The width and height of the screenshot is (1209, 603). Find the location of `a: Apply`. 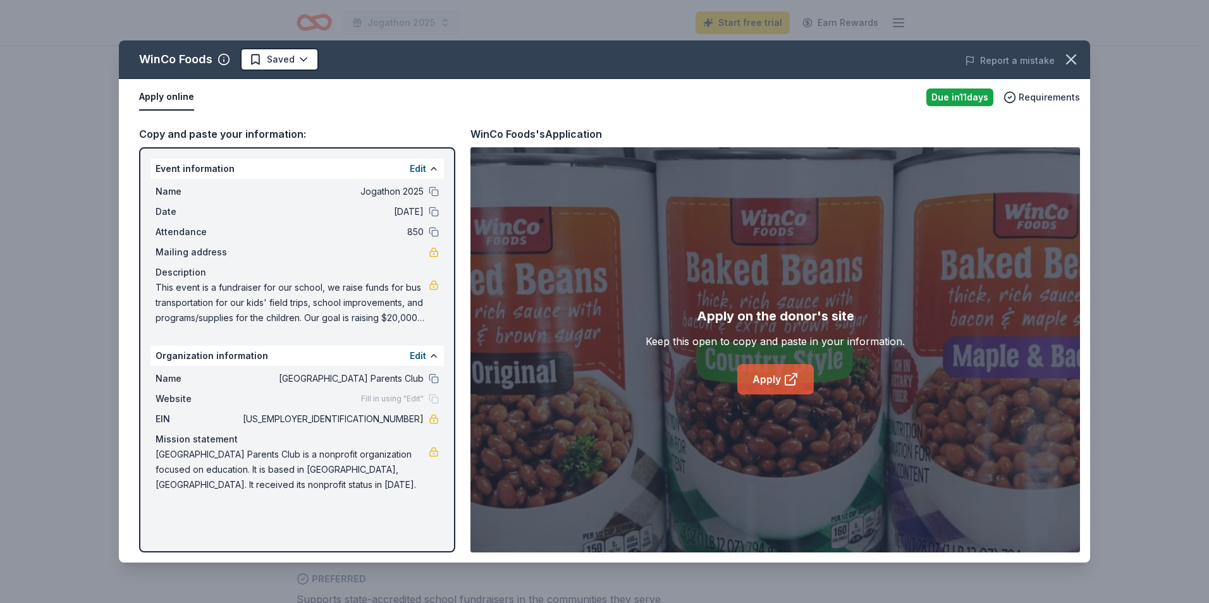

a: Apply is located at coordinates (776, 380).